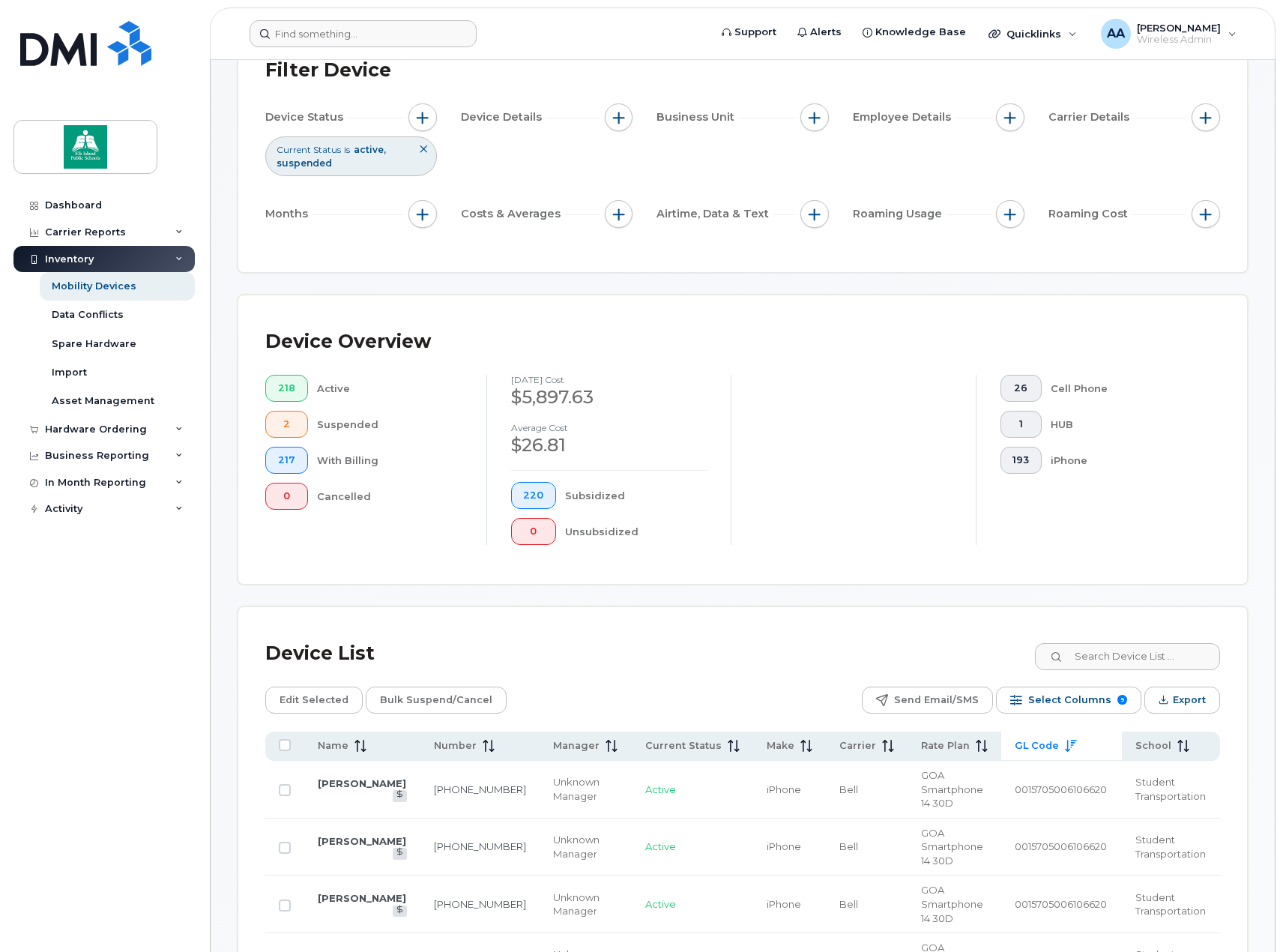  What do you see at coordinates (1021, 461) in the screenshot?
I see `span: 193` at bounding box center [1021, 461].